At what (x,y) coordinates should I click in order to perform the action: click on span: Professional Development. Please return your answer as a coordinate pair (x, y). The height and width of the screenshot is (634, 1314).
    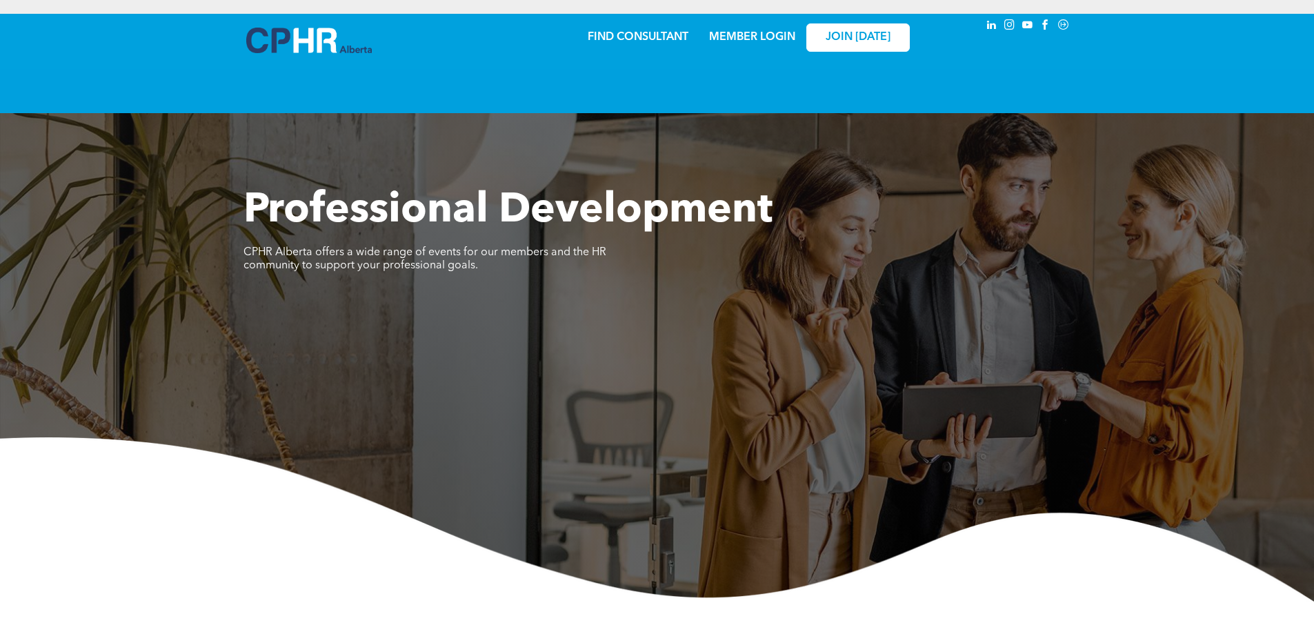
    Looking at the image, I should click on (508, 211).